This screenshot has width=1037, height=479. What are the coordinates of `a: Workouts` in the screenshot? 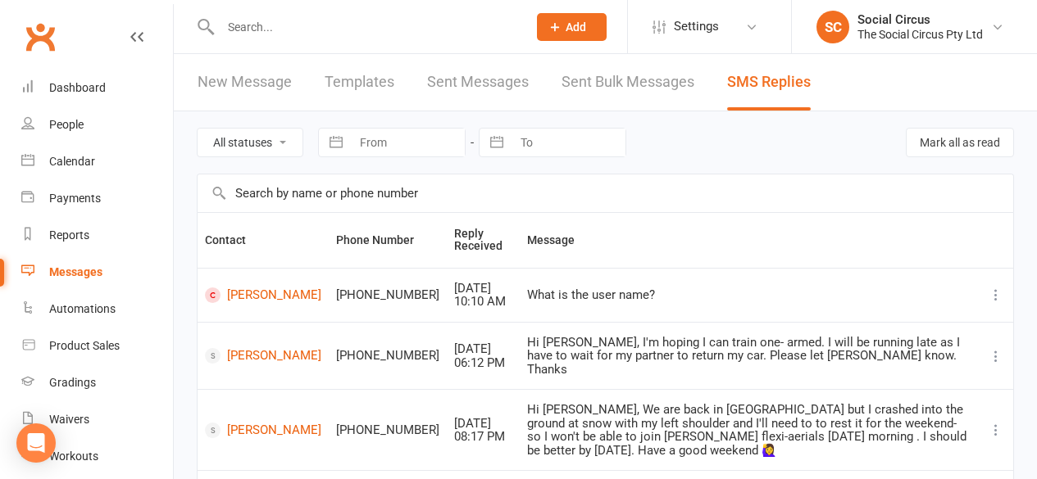 It's located at (97, 457).